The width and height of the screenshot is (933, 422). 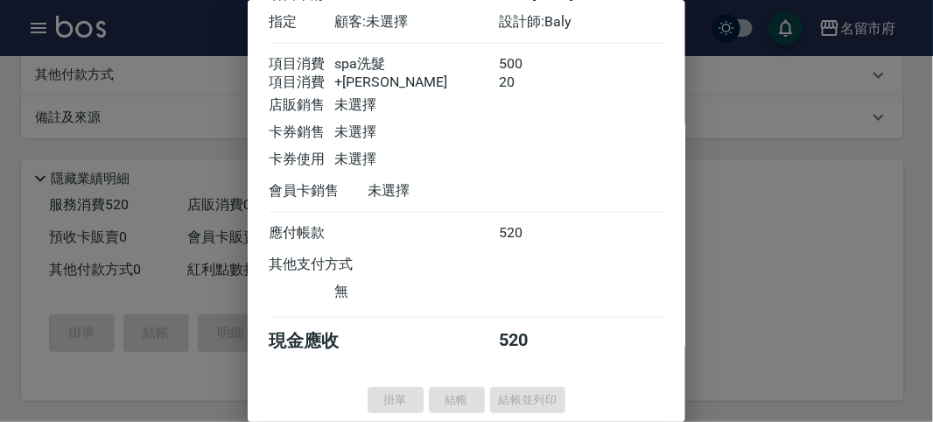 I want to click on div: 500, so click(x=532, y=64).